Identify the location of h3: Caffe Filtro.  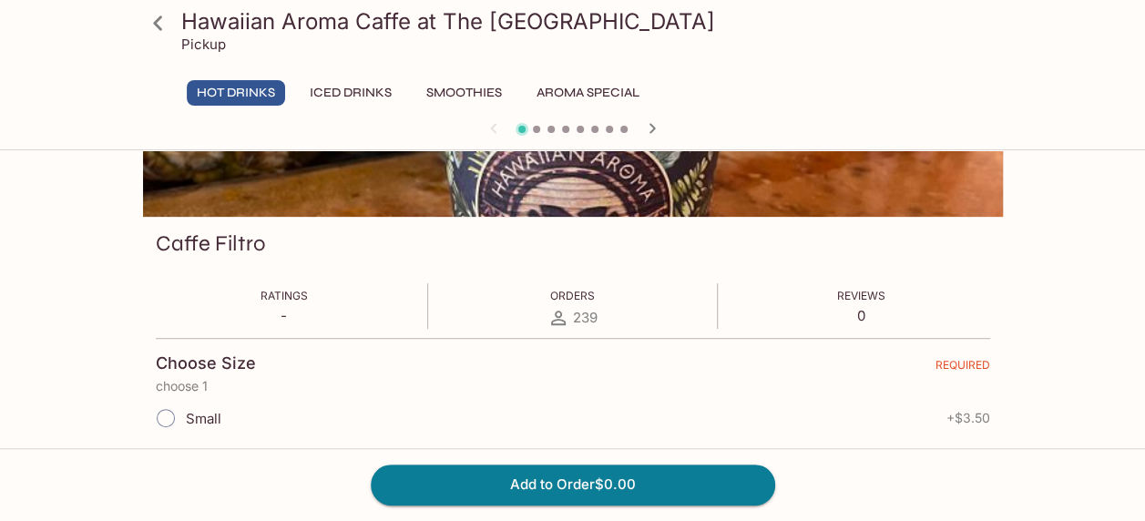
(210, 243).